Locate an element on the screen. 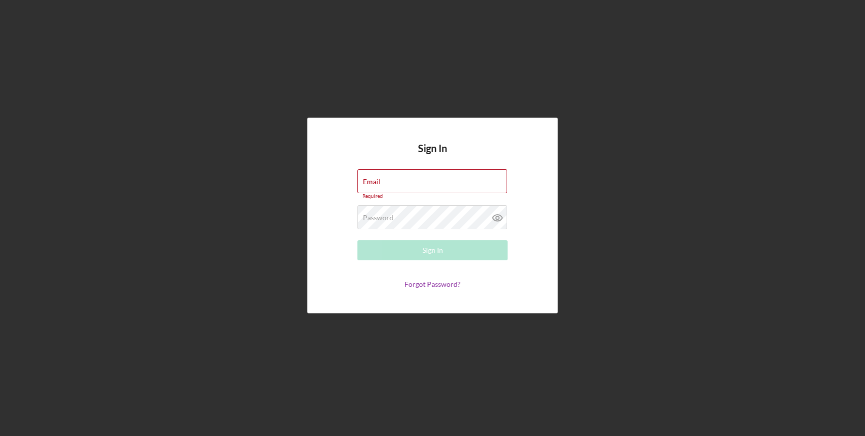 The width and height of the screenshot is (865, 436). div: Sign In is located at coordinates (432, 250).